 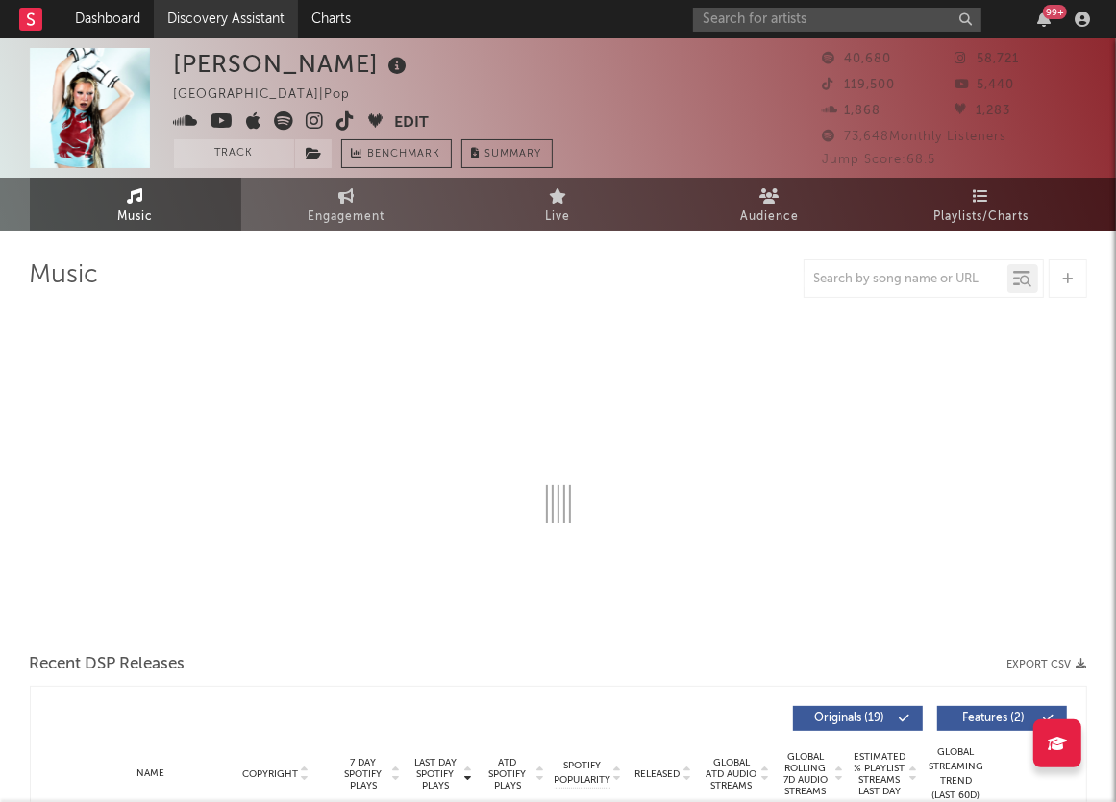 I want to click on span: 119,500, so click(x=859, y=85).